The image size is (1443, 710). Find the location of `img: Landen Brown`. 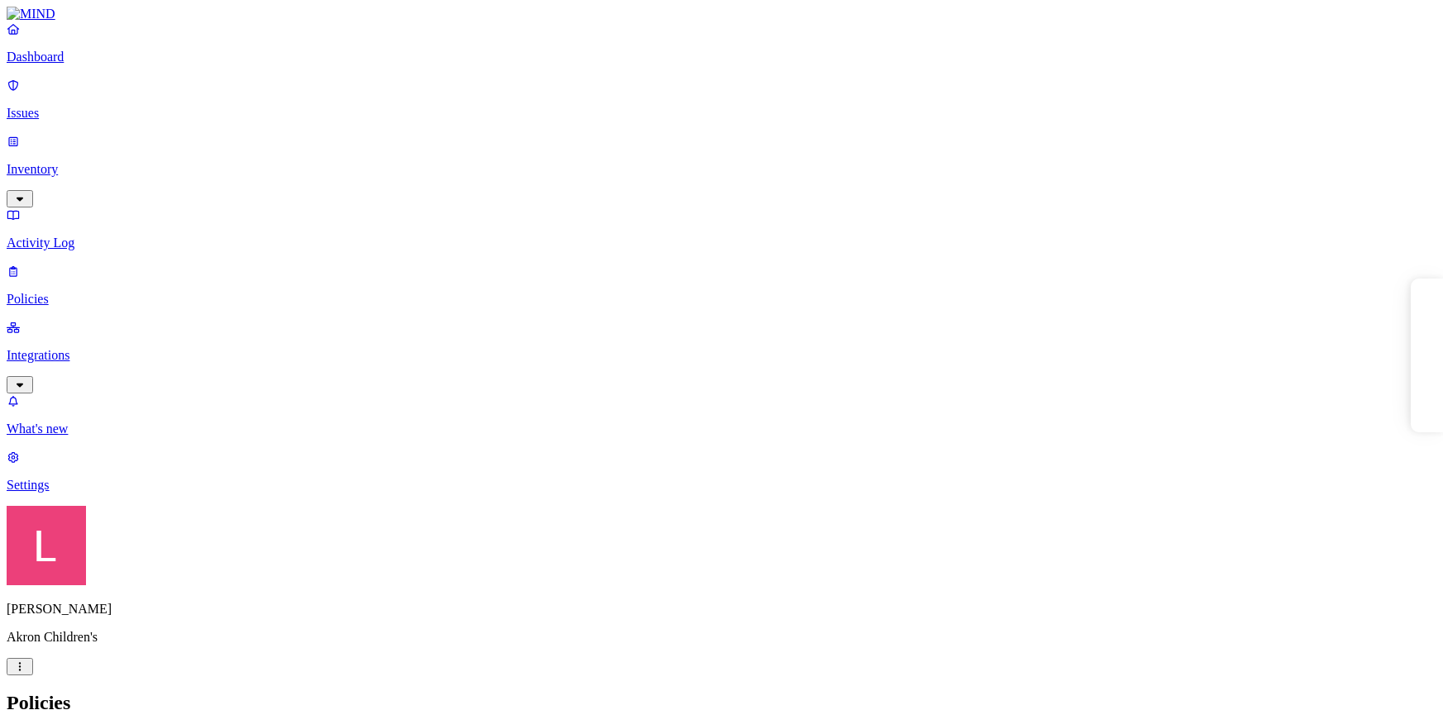

img: Landen Brown is located at coordinates (46, 546).